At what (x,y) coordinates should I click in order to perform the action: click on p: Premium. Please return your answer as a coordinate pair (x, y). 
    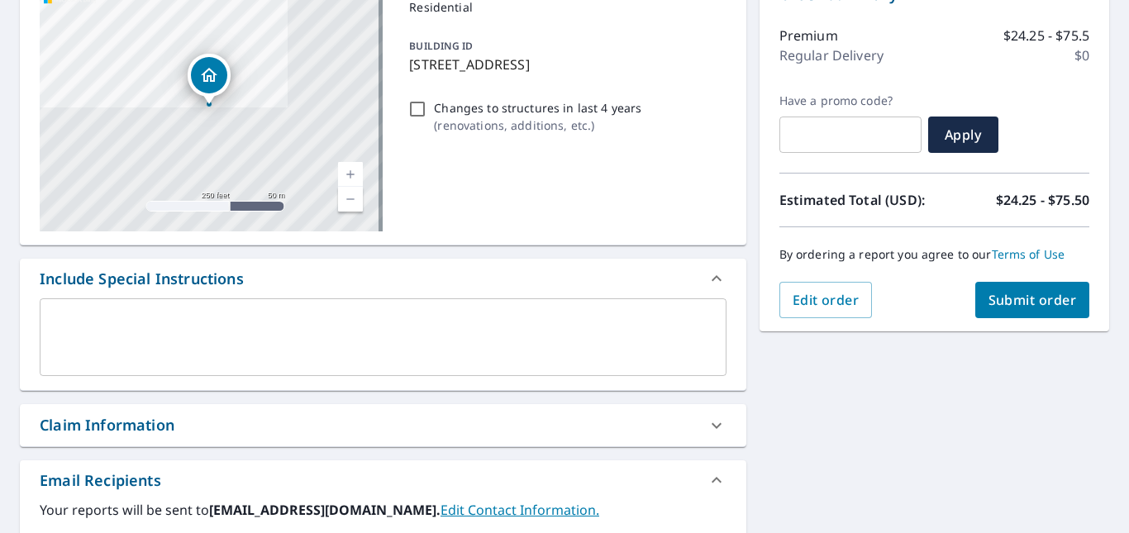
    Looking at the image, I should click on (808, 36).